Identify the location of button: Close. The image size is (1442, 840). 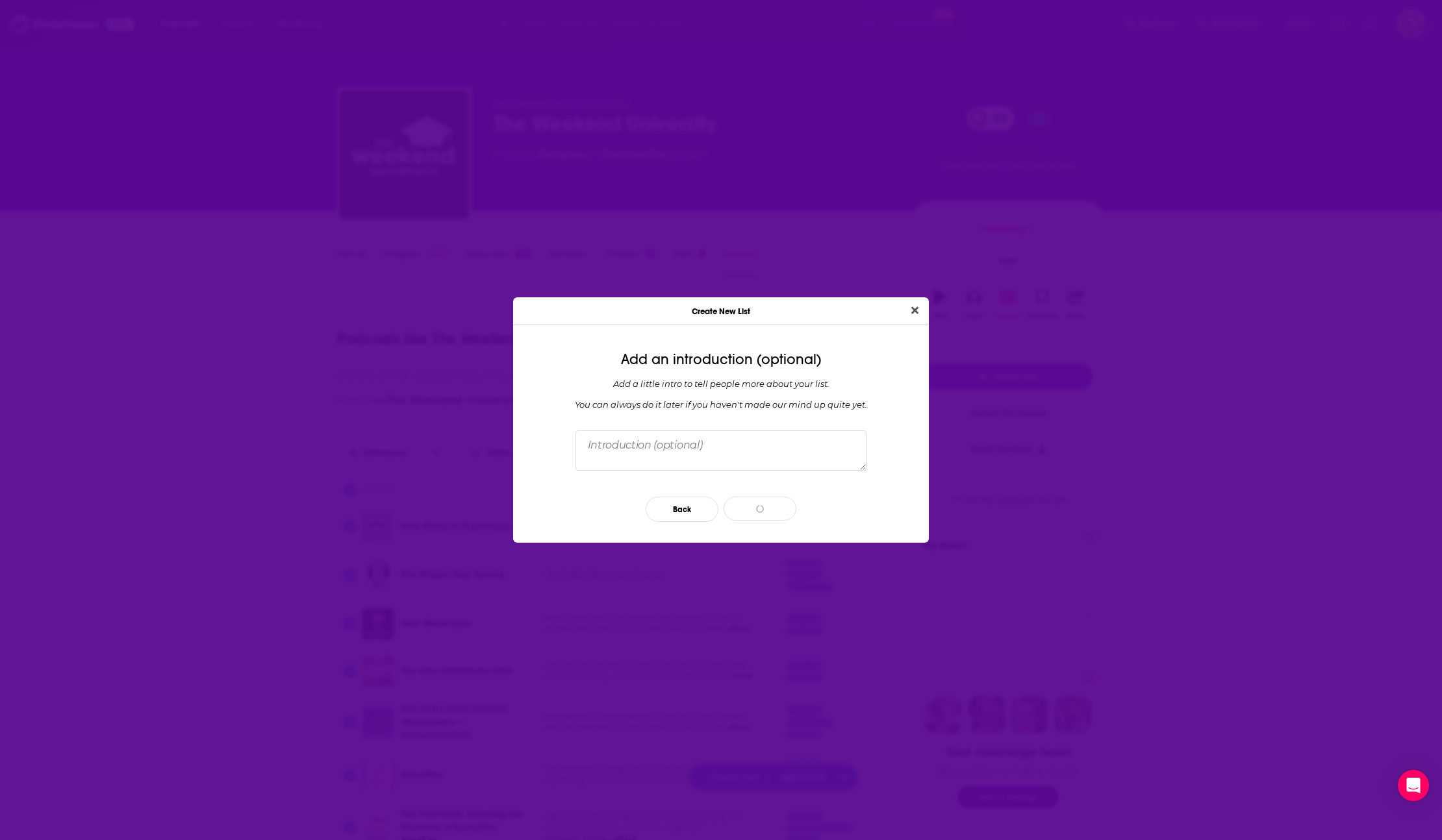
(915, 310).